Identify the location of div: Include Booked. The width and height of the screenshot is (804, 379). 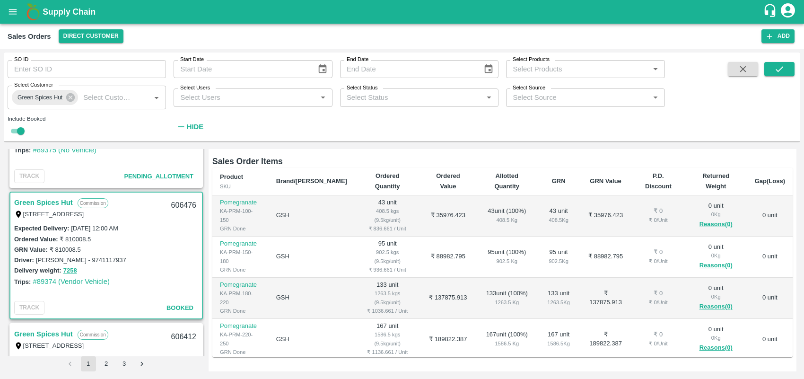
(87, 119).